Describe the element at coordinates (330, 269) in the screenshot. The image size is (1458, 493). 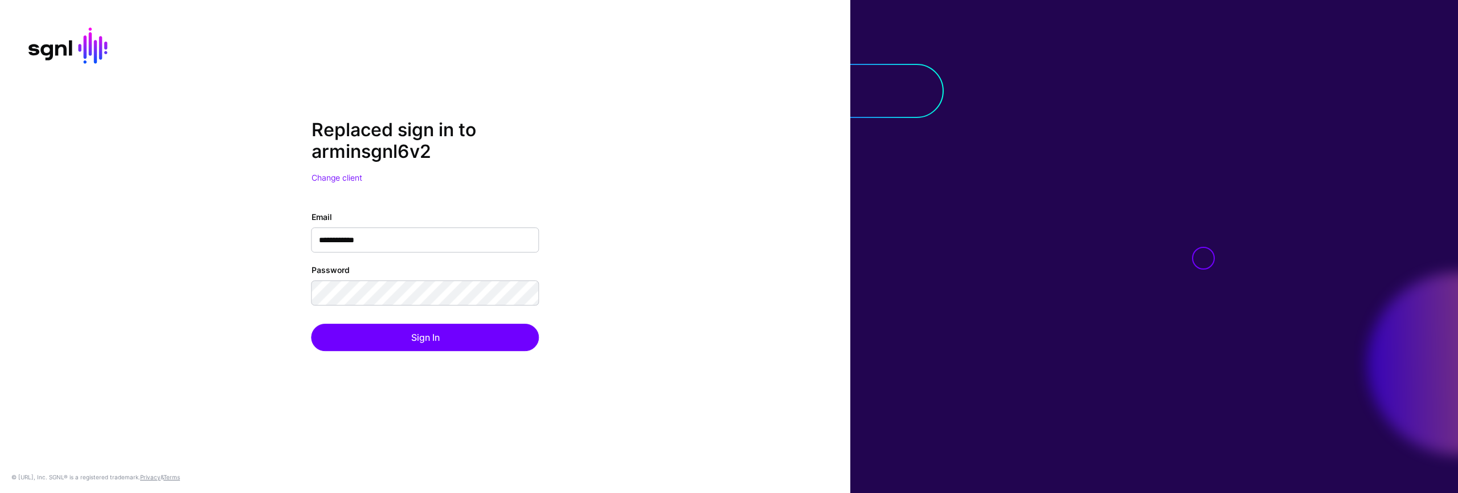
I see `label: Password` at that location.